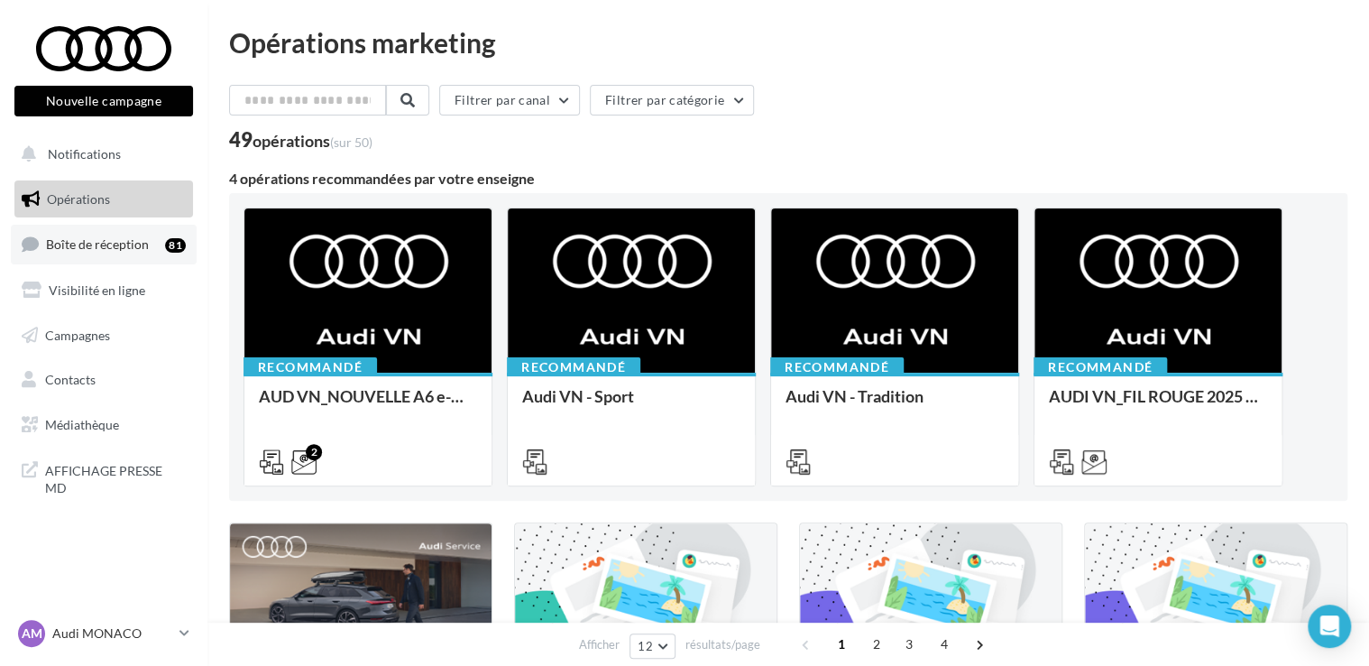 This screenshot has height=666, width=1369. What do you see at coordinates (672, 100) in the screenshot?
I see `button: Filtrer par catégorie` at bounding box center [672, 100].